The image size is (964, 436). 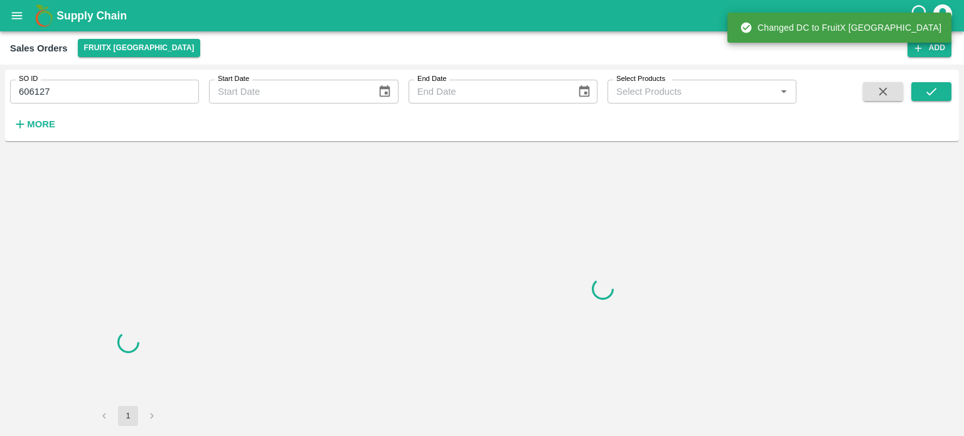 I want to click on input: Start Date, so click(x=288, y=92).